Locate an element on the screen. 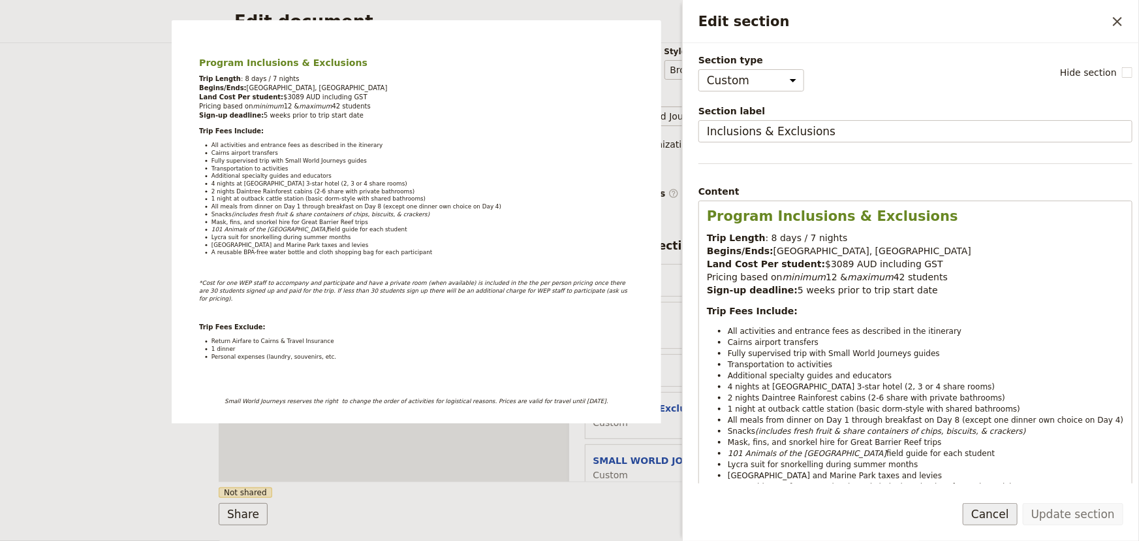  button: Update section is located at coordinates (1073, 514).